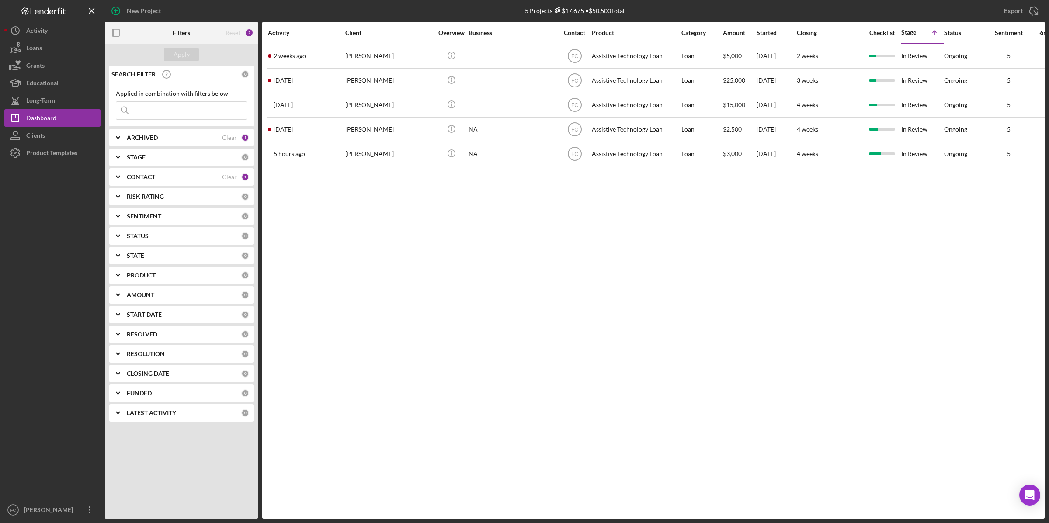  I want to click on b: LATEST ACTIVITY, so click(151, 413).